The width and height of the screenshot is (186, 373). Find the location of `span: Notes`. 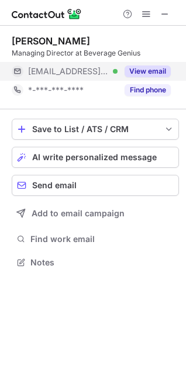

span: Notes is located at coordinates (102, 263).